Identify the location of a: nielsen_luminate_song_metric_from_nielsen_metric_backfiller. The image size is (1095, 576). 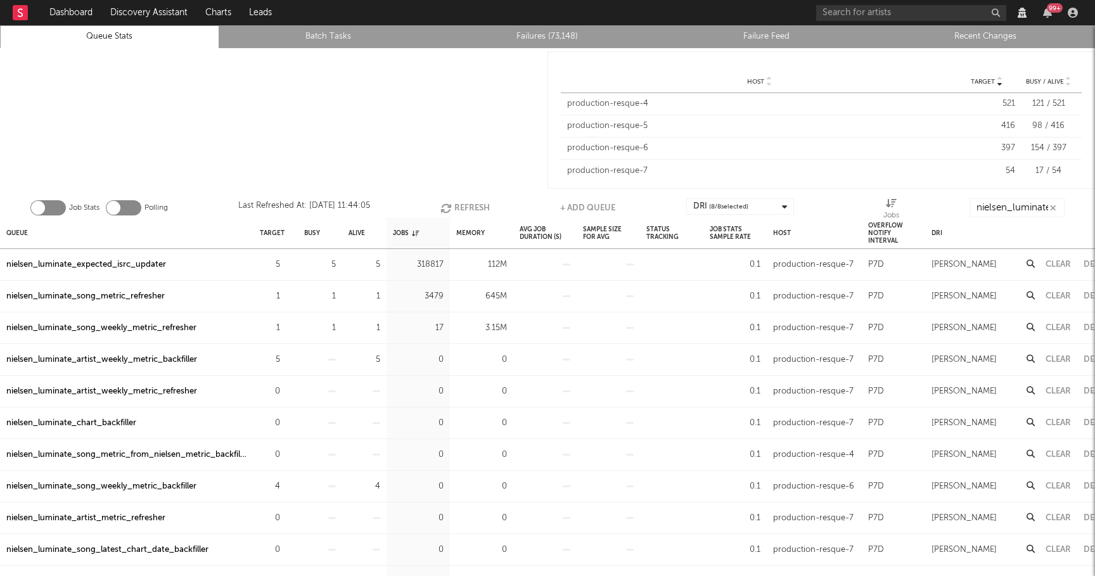
(127, 455).